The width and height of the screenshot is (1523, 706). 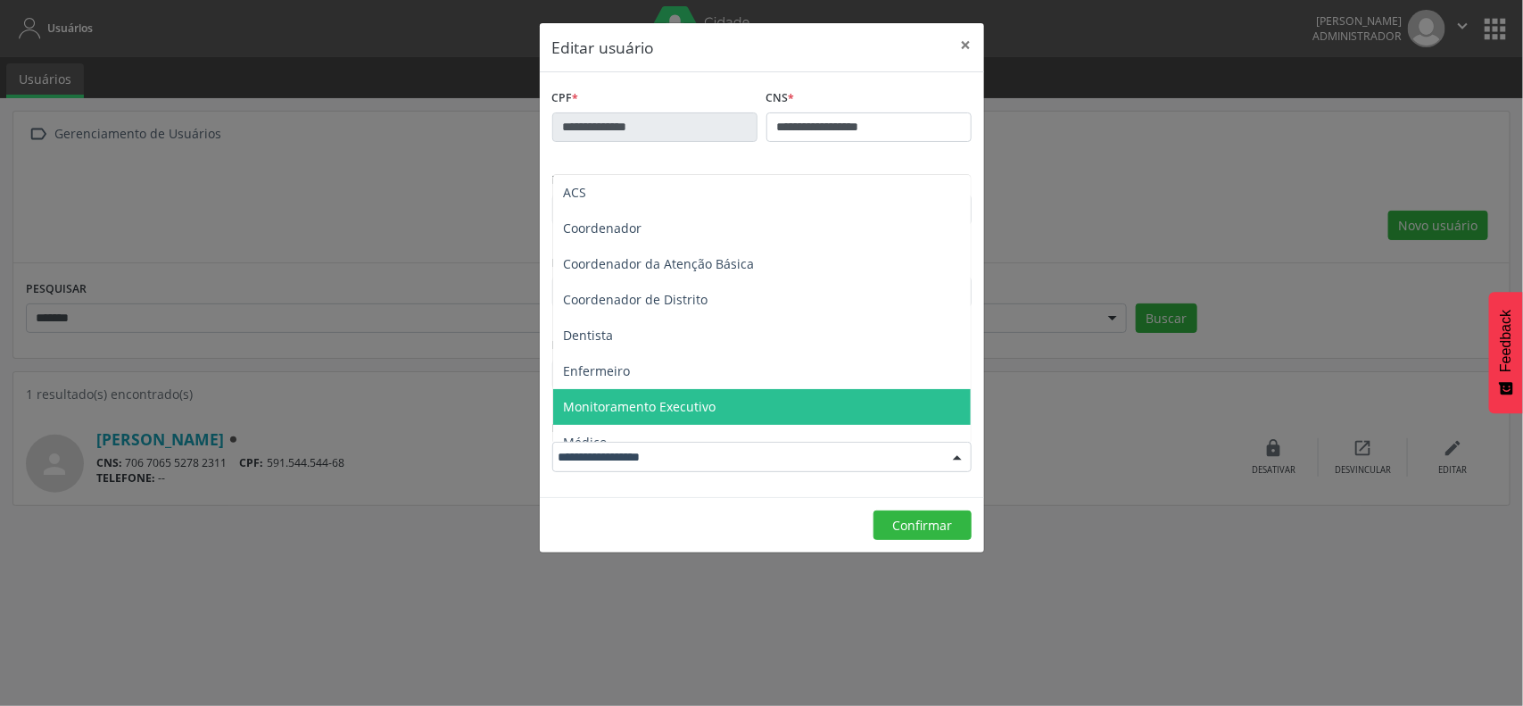 I want to click on span: Feedback, so click(x=1506, y=341).